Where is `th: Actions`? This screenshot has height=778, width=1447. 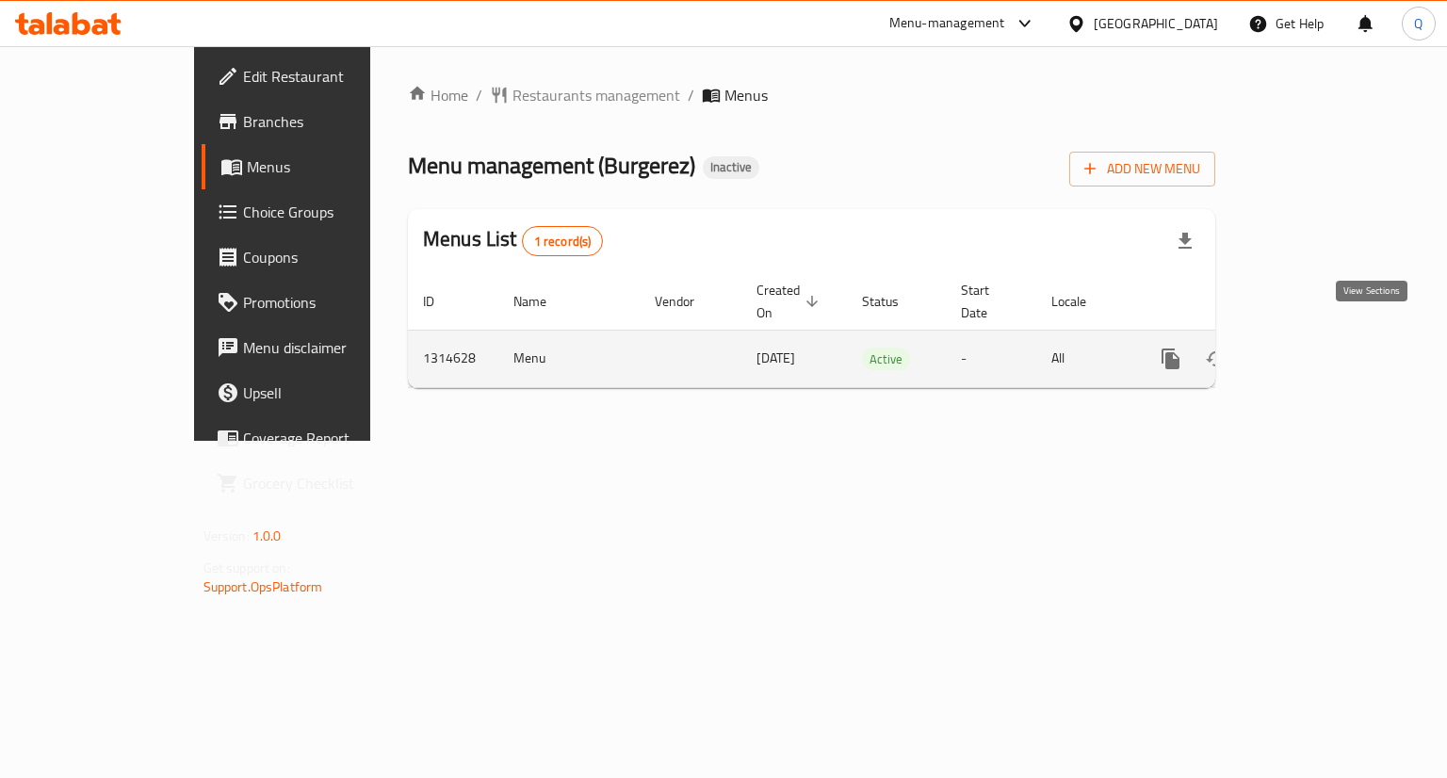
th: Actions is located at coordinates (1239, 301).